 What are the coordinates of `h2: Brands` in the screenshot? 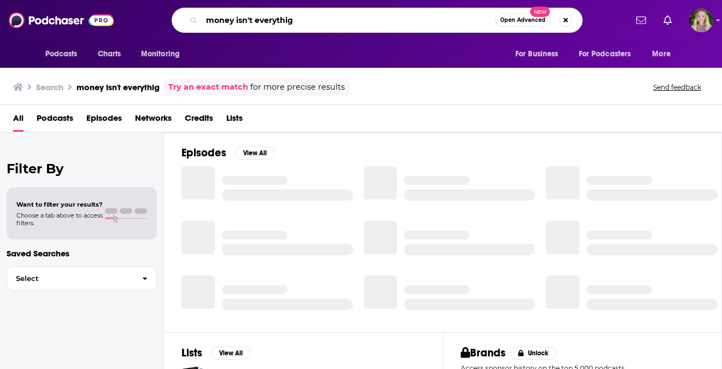 It's located at (483, 353).